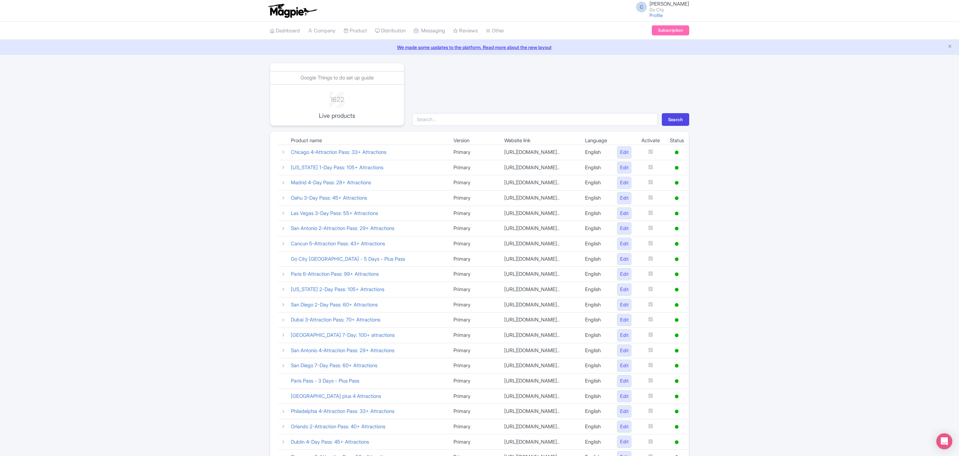 The image size is (959, 456). What do you see at coordinates (677, 141) in the screenshot?
I see `td: Status` at bounding box center [677, 141].